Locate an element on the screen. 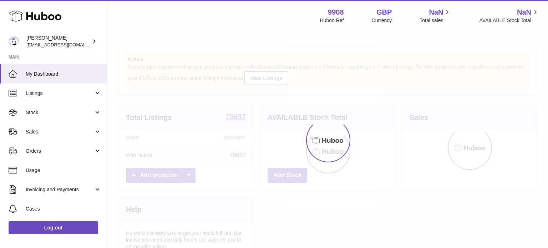 The image size is (548, 248). span: Cases is located at coordinates (63, 209).